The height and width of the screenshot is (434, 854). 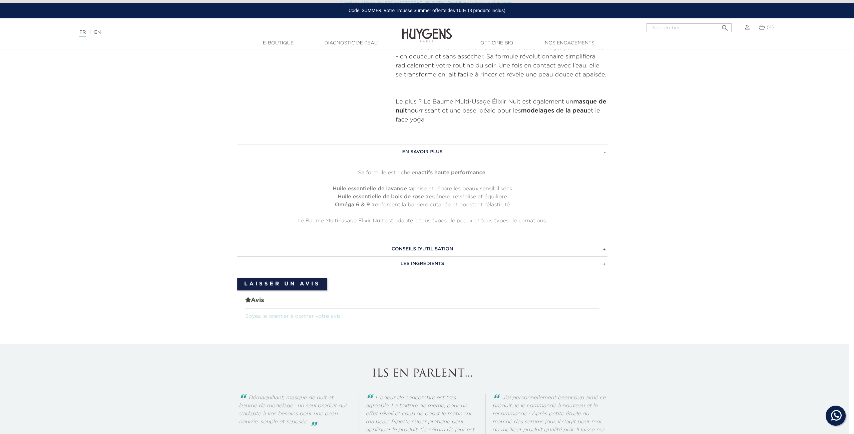 I want to click on a: Soyez le premier à donner votre avis !, so click(x=294, y=316).